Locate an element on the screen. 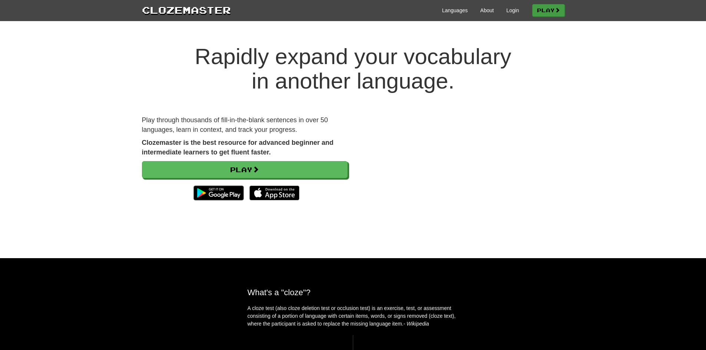 Image resolution: width=706 pixels, height=350 pixels. img: Get it on Google Play is located at coordinates (218, 193).